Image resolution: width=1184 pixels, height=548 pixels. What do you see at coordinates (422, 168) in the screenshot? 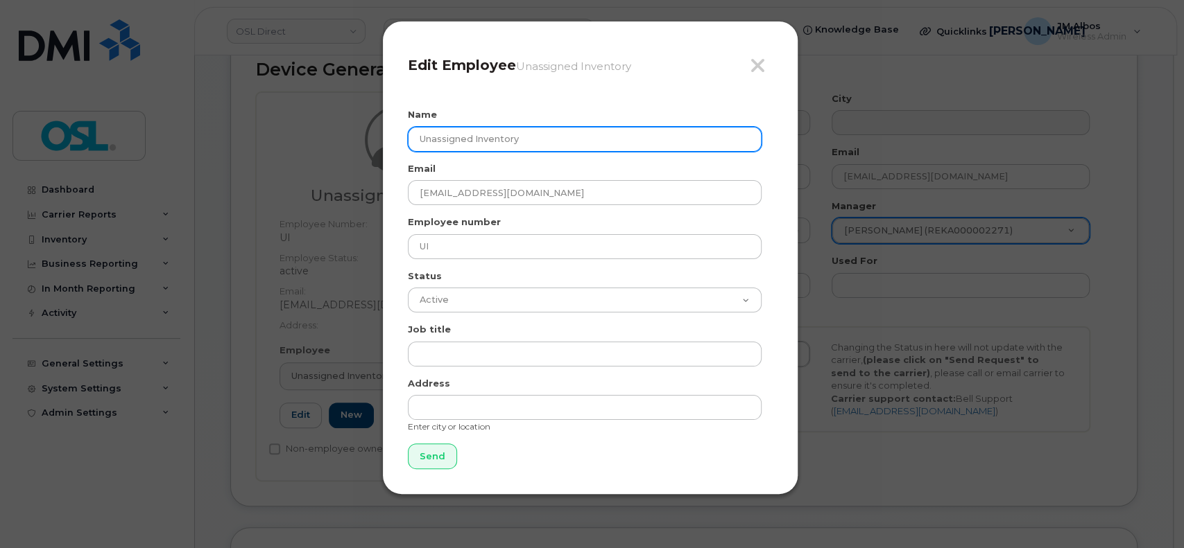
I see `label: Email` at bounding box center [422, 168].